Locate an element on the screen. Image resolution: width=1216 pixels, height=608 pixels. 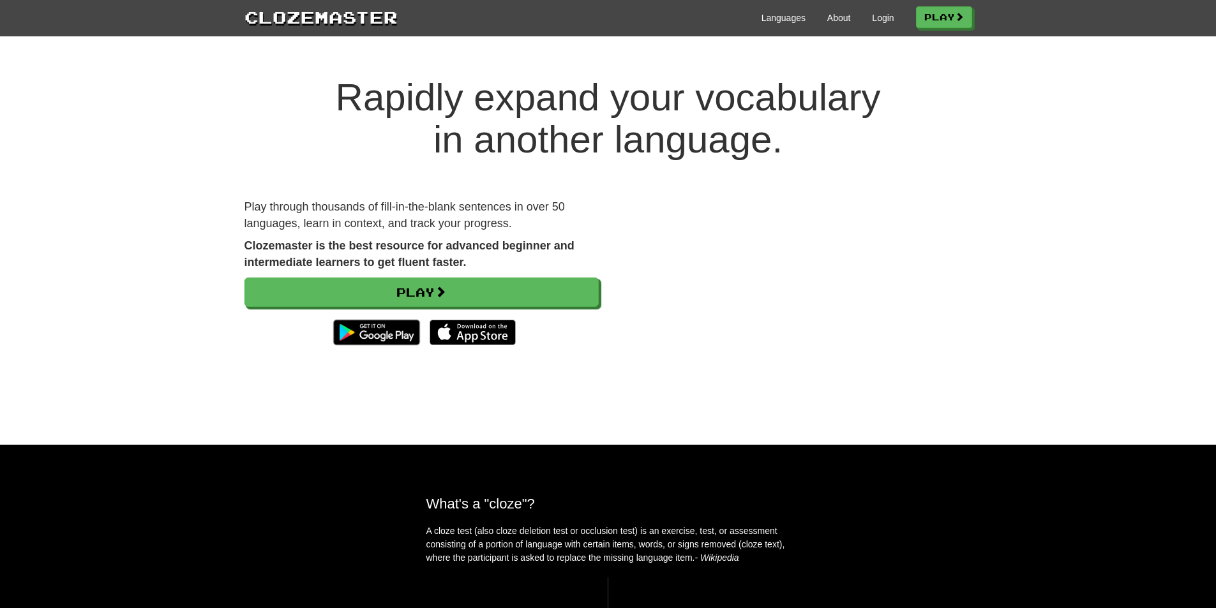
a: About is located at coordinates (839, 18).